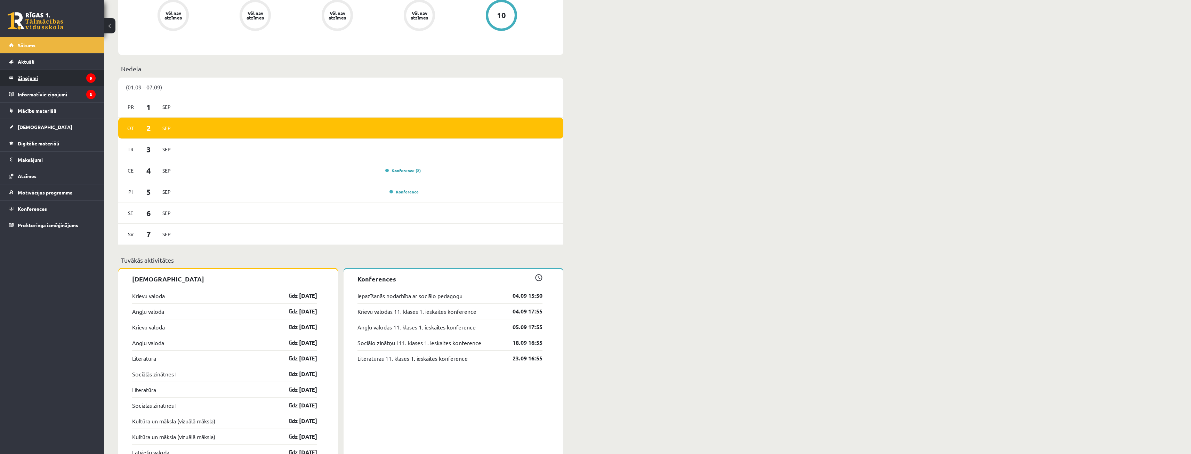 Image resolution: width=1191 pixels, height=454 pixels. What do you see at coordinates (522, 296) in the screenshot?
I see `a: 04.09 15:50` at bounding box center [522, 296].